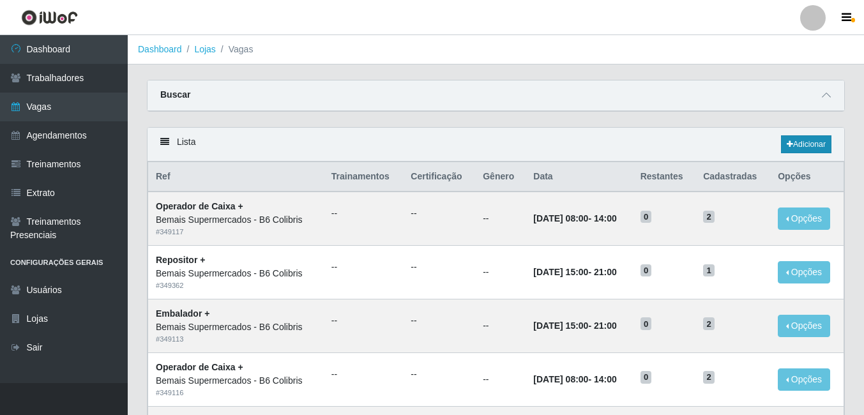 Image resolution: width=864 pixels, height=415 pixels. What do you see at coordinates (805, 144) in the screenshot?
I see `a: Adicionar` at bounding box center [805, 144].